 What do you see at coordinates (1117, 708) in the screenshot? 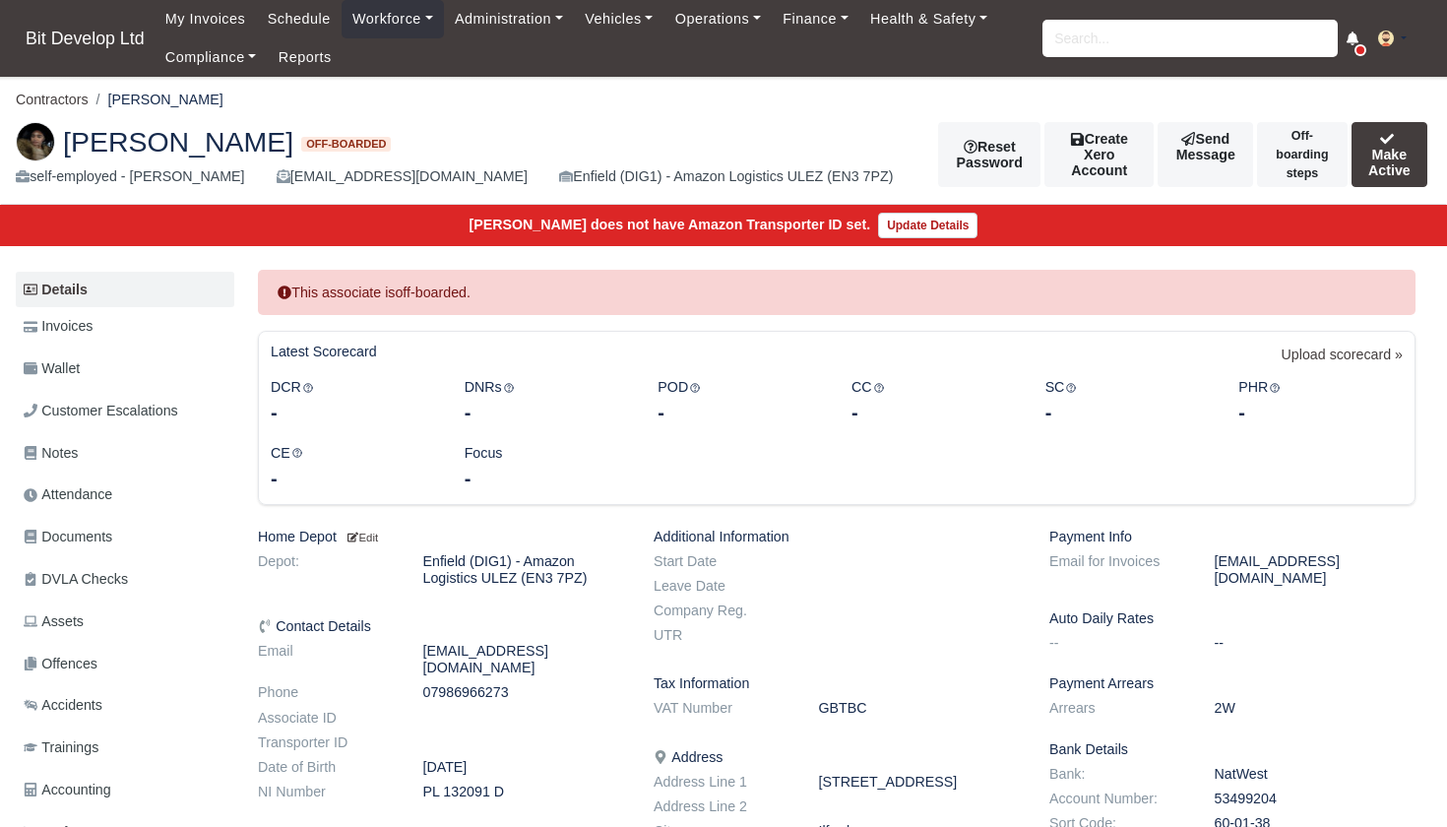
I see `dt: Arrears` at bounding box center [1117, 708].